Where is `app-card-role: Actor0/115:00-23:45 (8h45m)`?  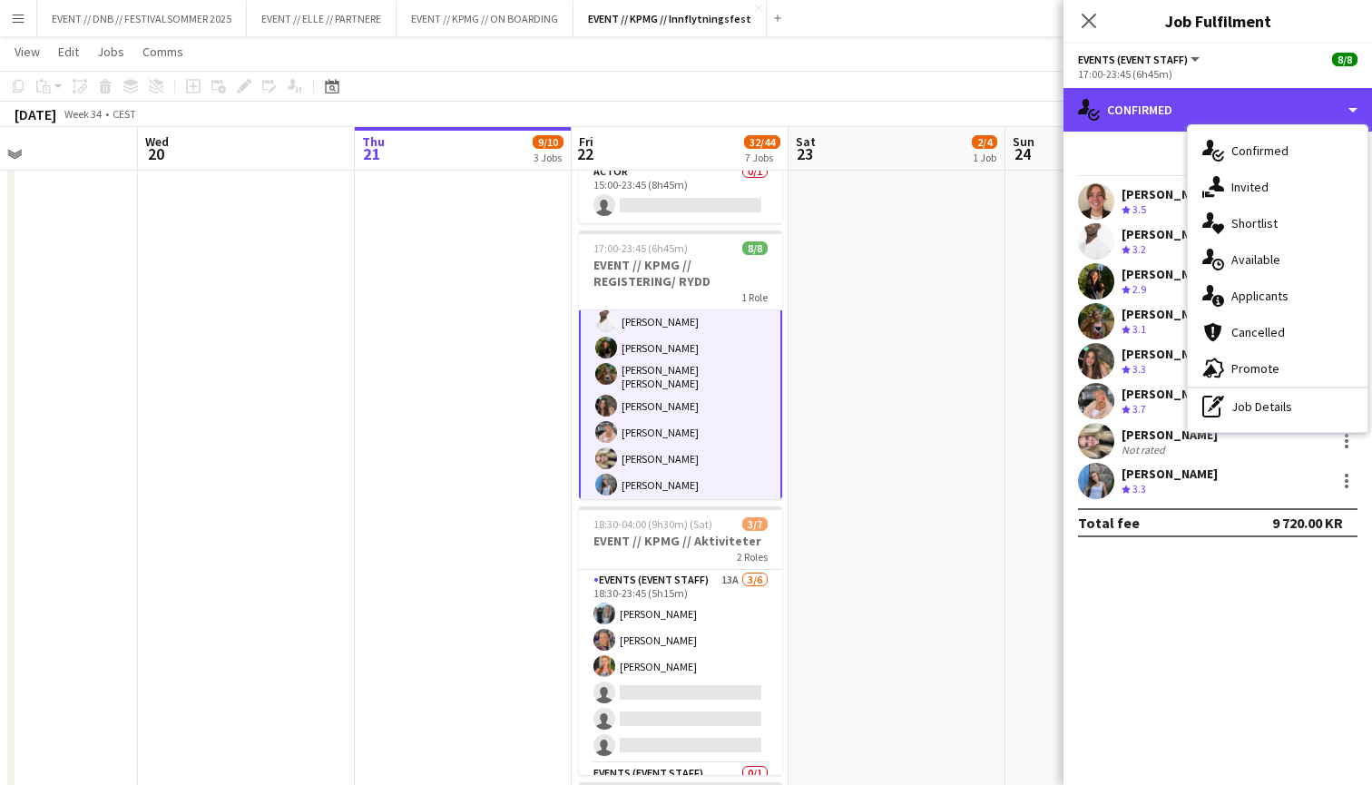 app-card-role: Actor0/115:00-23:45 (8h45m) is located at coordinates (681, 192).